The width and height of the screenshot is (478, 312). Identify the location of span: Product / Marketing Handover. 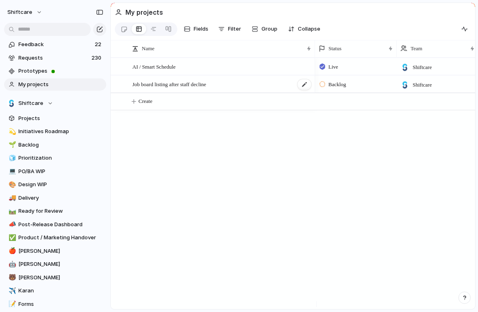
(61, 238).